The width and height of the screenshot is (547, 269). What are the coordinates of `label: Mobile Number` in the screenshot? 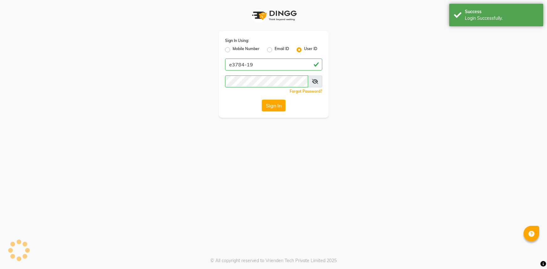 It's located at (246, 50).